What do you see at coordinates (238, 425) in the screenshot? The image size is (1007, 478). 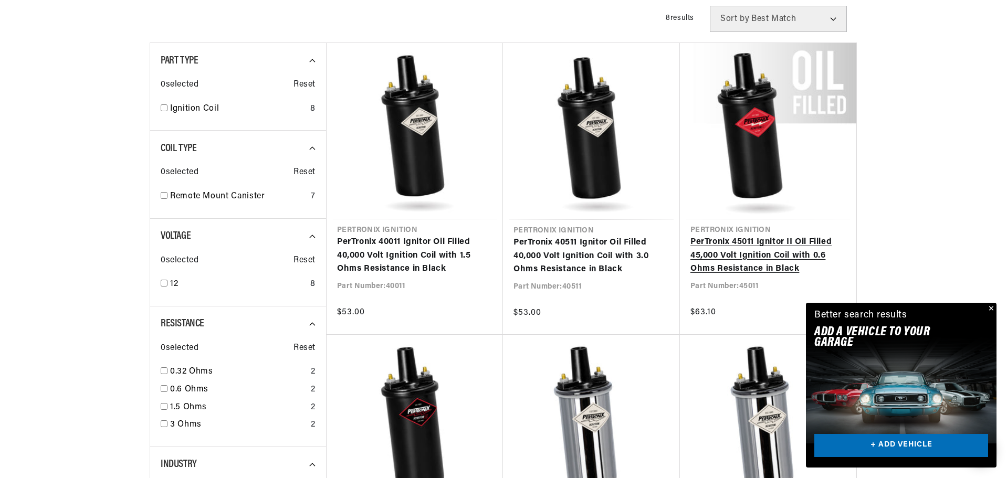 I see `a: 3 Ohms` at bounding box center [238, 425].